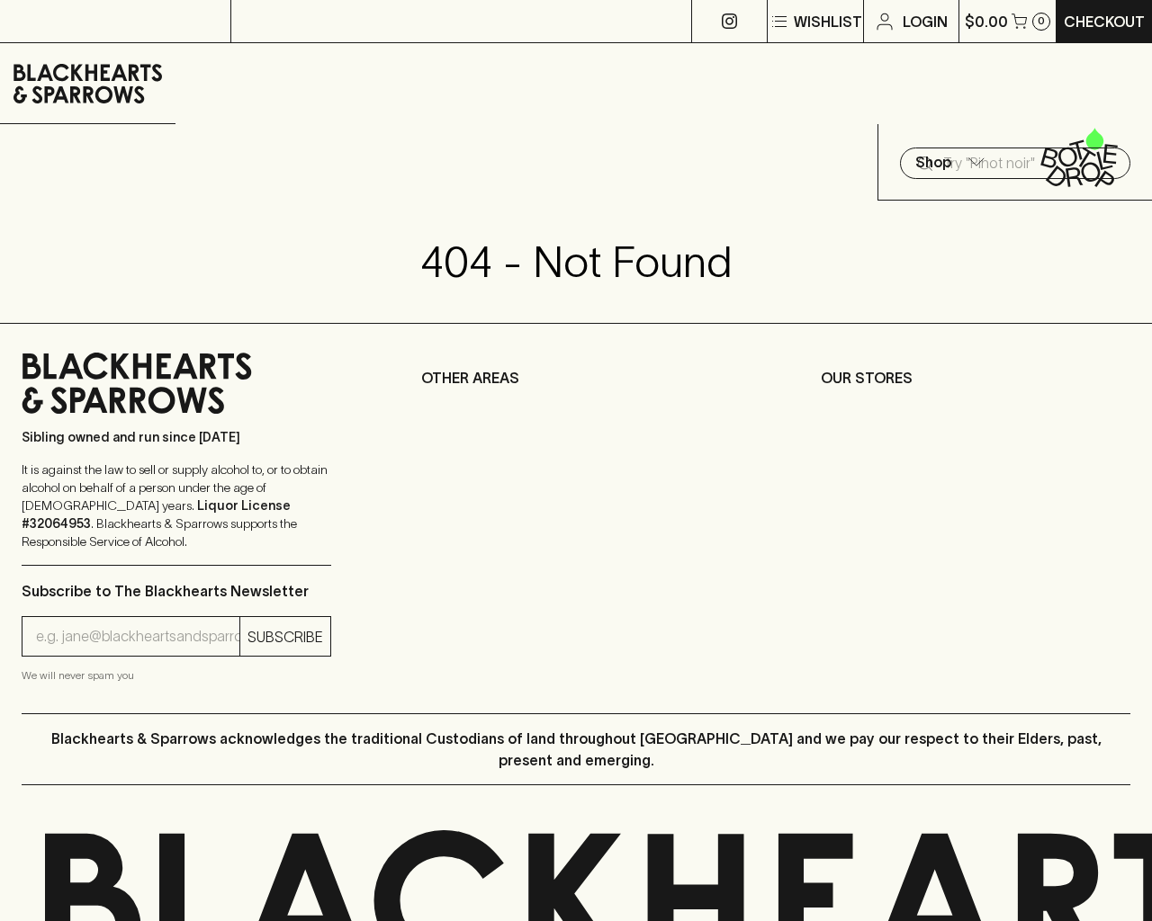 The image size is (1152, 921). Describe the element at coordinates (975, 378) in the screenshot. I see `p: OUR STORES` at that location.